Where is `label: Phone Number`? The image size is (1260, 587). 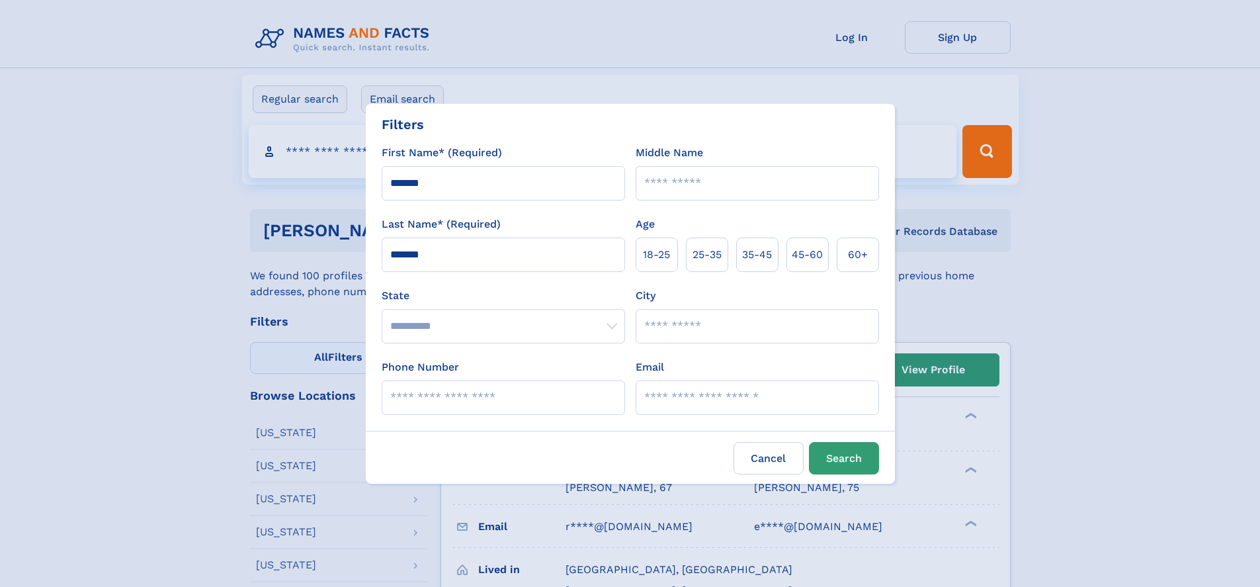
label: Phone Number is located at coordinates (420, 367).